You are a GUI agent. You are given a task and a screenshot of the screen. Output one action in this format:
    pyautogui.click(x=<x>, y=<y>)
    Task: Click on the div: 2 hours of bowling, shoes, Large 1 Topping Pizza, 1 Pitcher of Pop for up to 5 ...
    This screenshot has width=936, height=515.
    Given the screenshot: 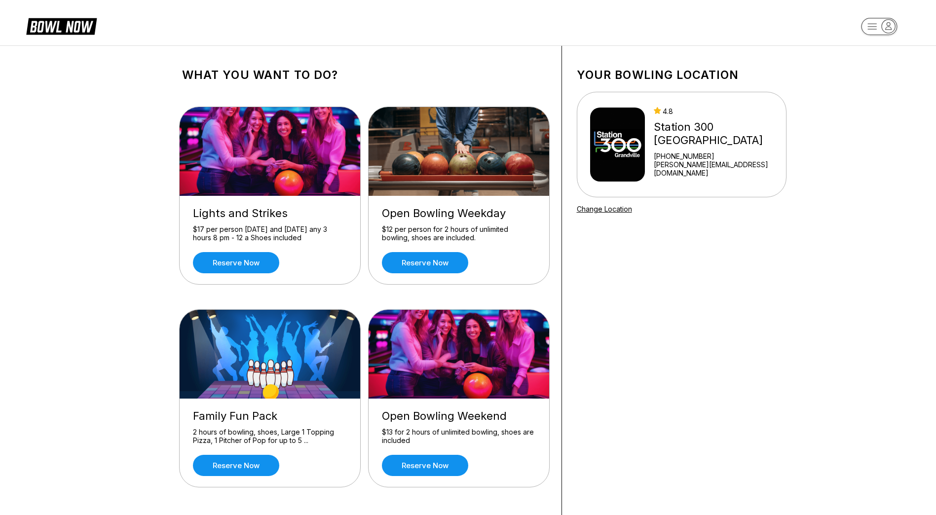 What is the action you would take?
    pyautogui.click(x=270, y=436)
    